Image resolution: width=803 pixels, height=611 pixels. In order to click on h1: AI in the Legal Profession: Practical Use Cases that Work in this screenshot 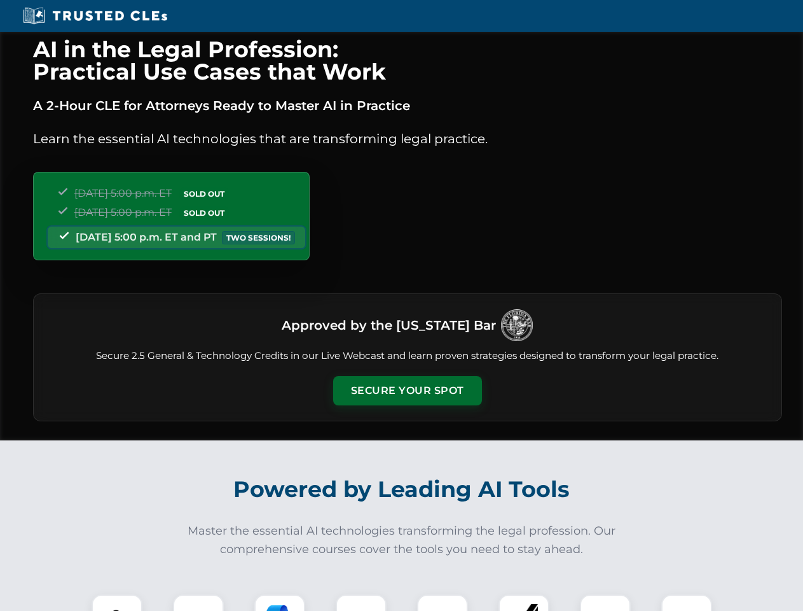, I will do `click(408, 60)`.